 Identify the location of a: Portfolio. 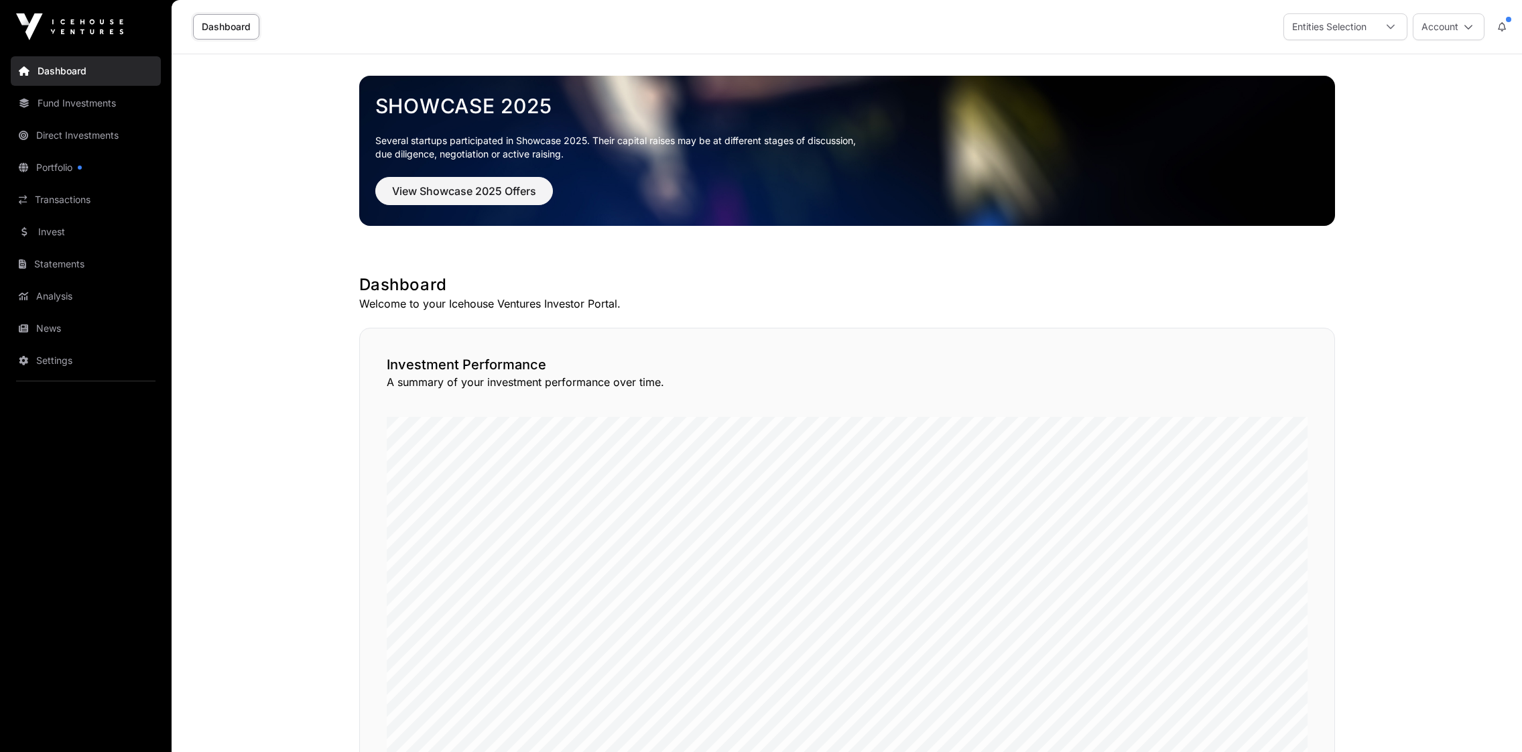
(86, 168).